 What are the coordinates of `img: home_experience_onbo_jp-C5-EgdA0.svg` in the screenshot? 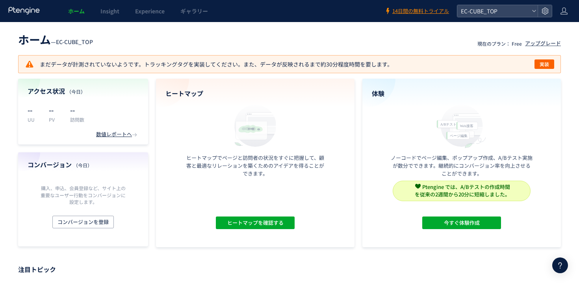 It's located at (462, 126).